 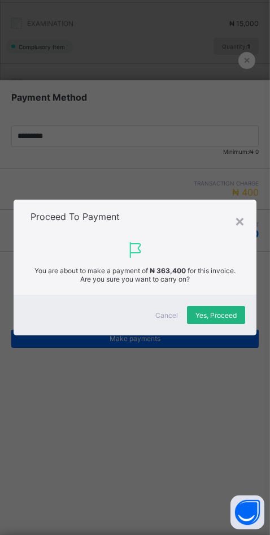 I want to click on span: ₦ 363,400, so click(x=168, y=270).